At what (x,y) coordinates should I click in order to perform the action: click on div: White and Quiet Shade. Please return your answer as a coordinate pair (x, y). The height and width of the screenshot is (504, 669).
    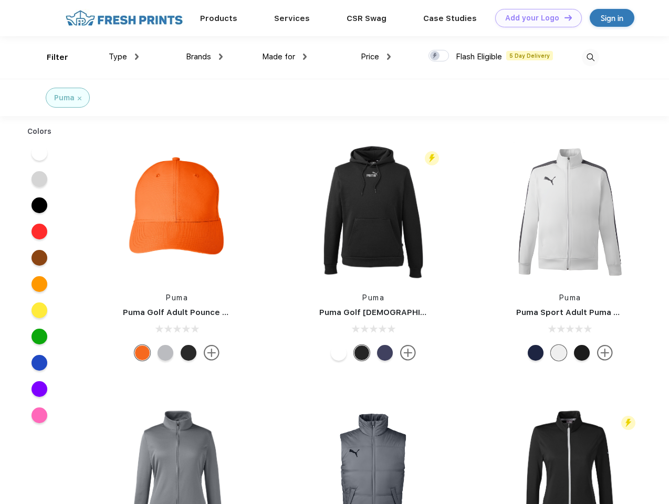
    Looking at the image, I should click on (559, 353).